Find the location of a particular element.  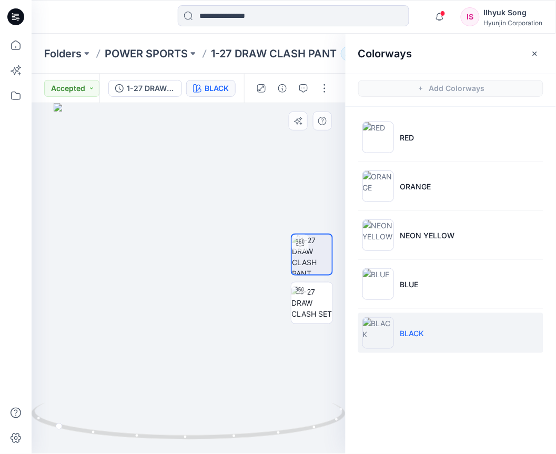

img: ORANGE is located at coordinates (378, 186).